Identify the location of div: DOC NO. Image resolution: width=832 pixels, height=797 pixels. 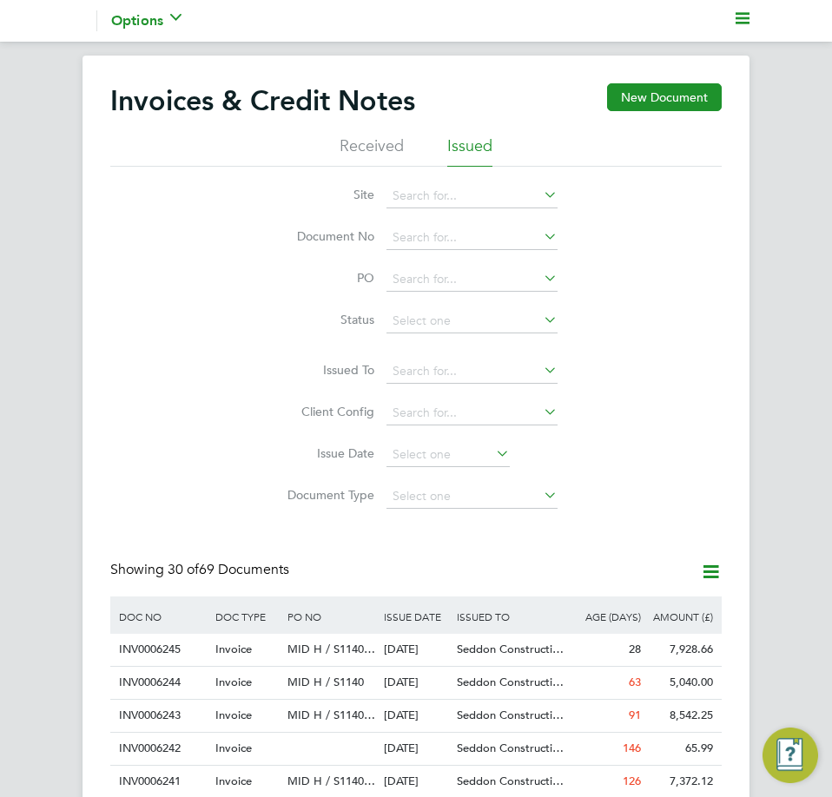
(162, 617).